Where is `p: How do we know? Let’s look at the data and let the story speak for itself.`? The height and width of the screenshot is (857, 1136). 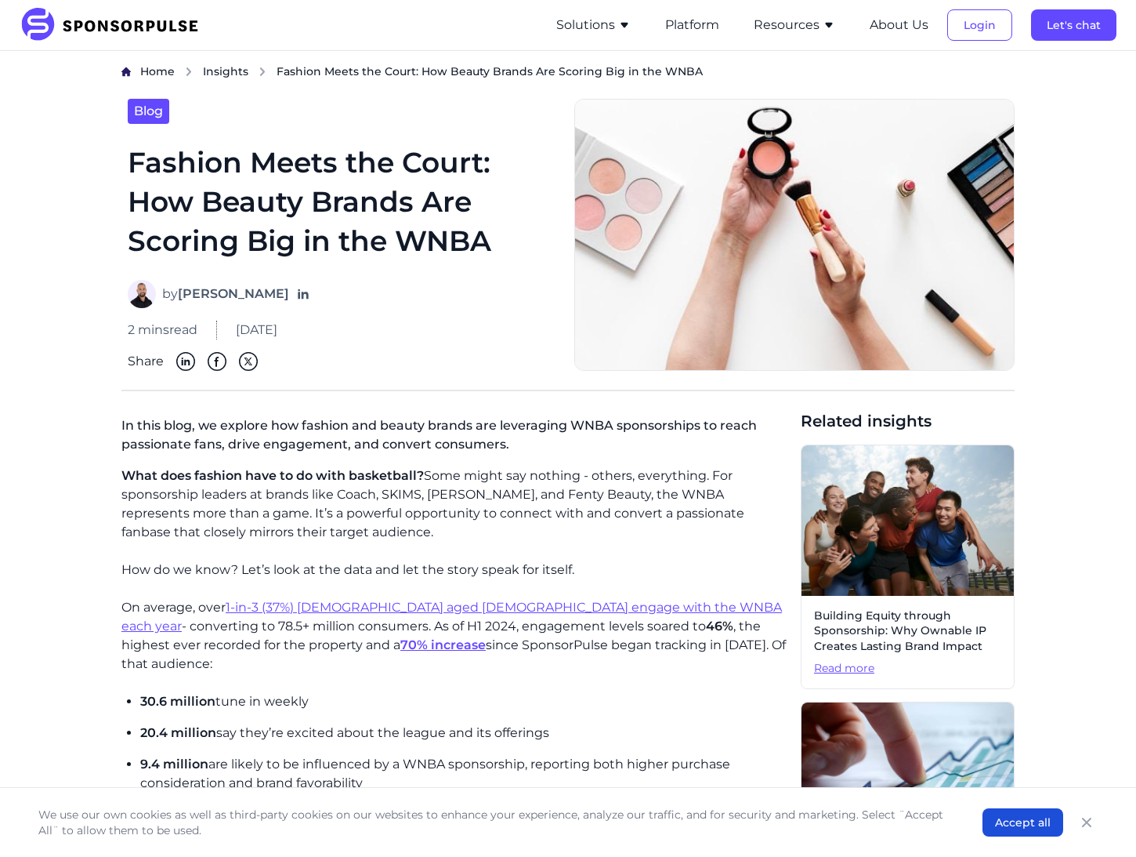 p: How do we know? Let’s look at the data and let the story speak for itself. is located at coordinates (455, 570).